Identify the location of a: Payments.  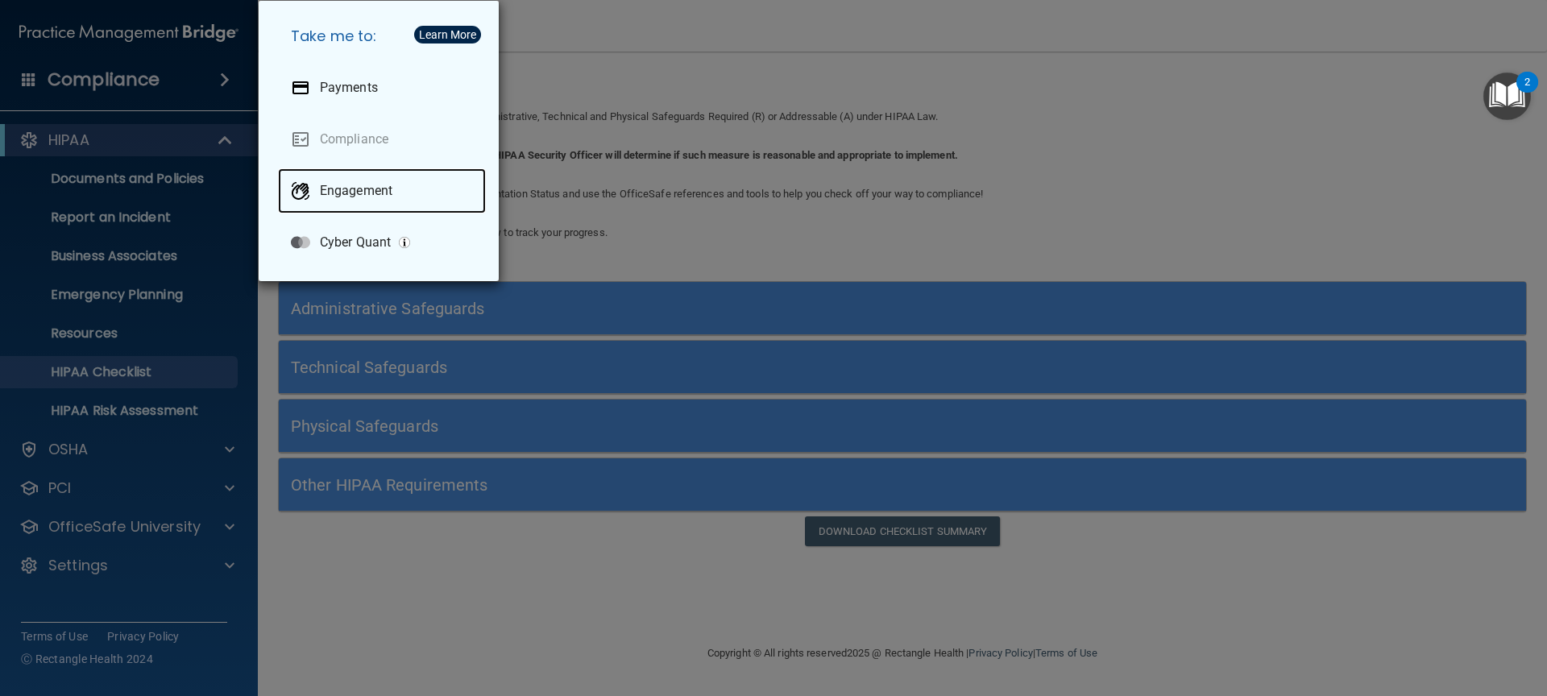
(382, 88).